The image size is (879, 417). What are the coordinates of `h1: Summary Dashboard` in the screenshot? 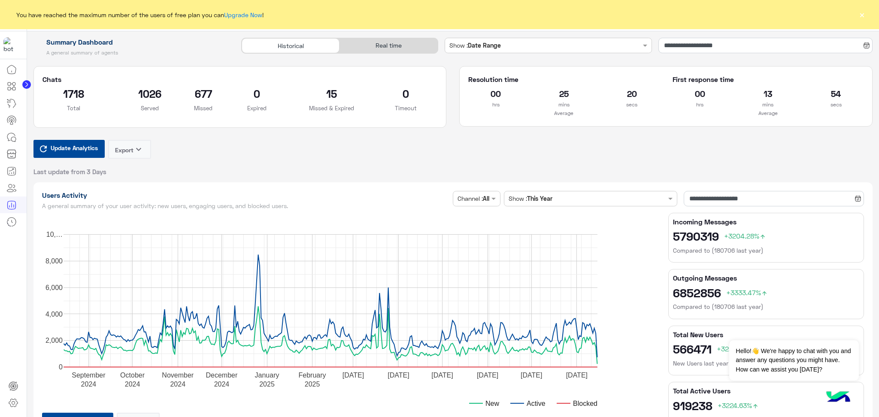 It's located at (133, 42).